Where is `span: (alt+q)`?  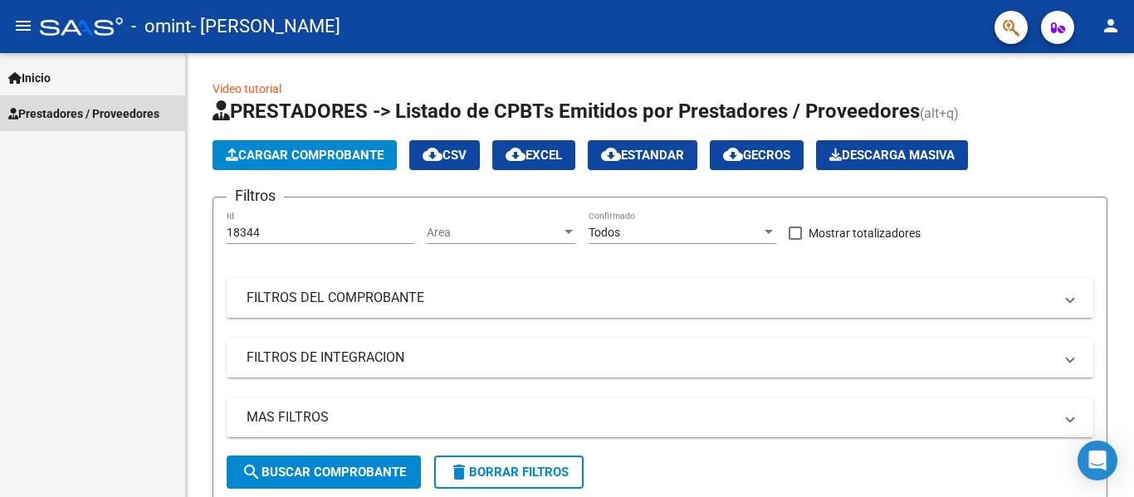
span: (alt+q) is located at coordinates (939, 113).